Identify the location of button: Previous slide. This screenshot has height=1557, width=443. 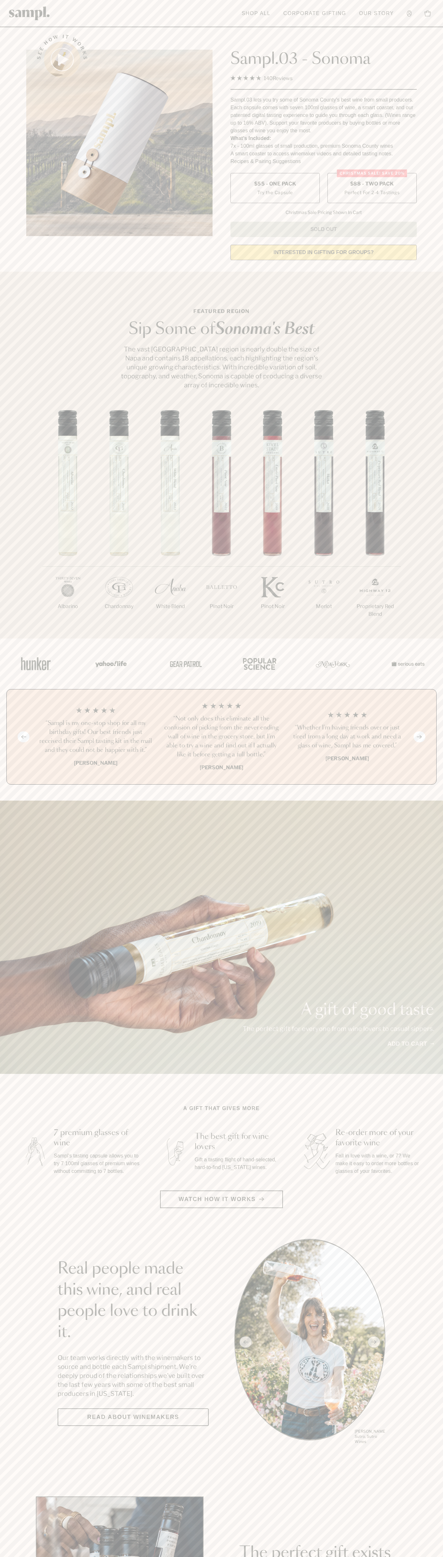
(23, 737).